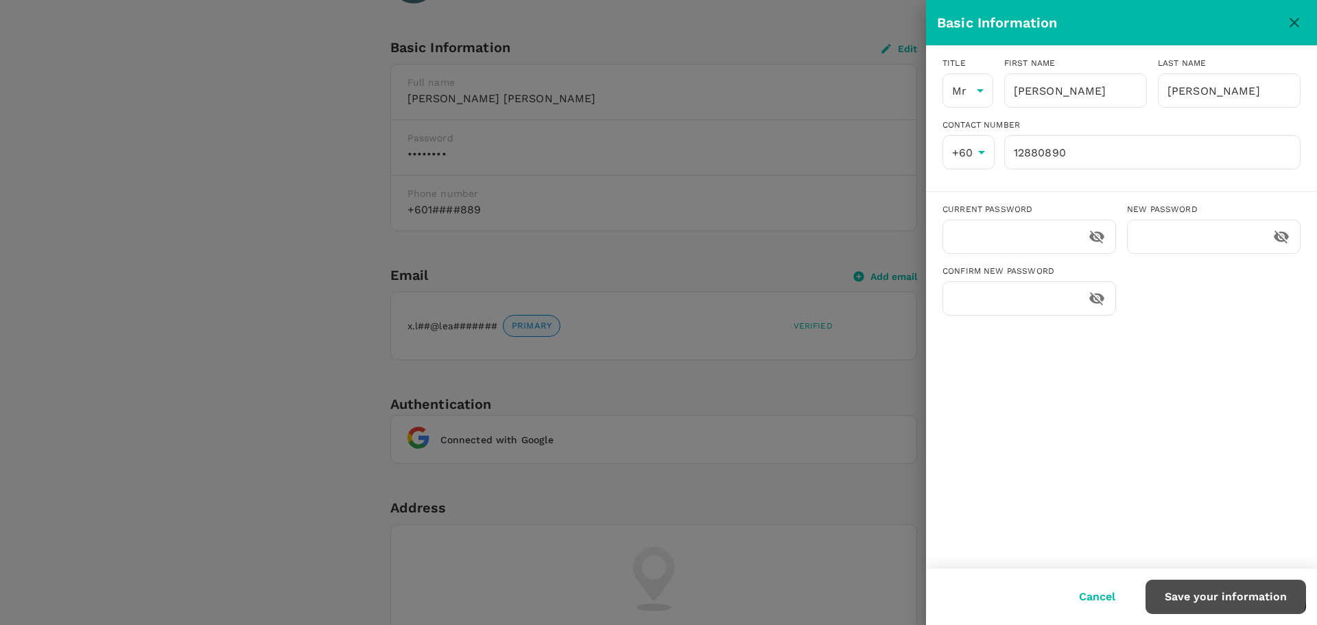 This screenshot has width=1317, height=625. Describe the element at coordinates (1029, 272) in the screenshot. I see `div: Confirm new password` at that location.